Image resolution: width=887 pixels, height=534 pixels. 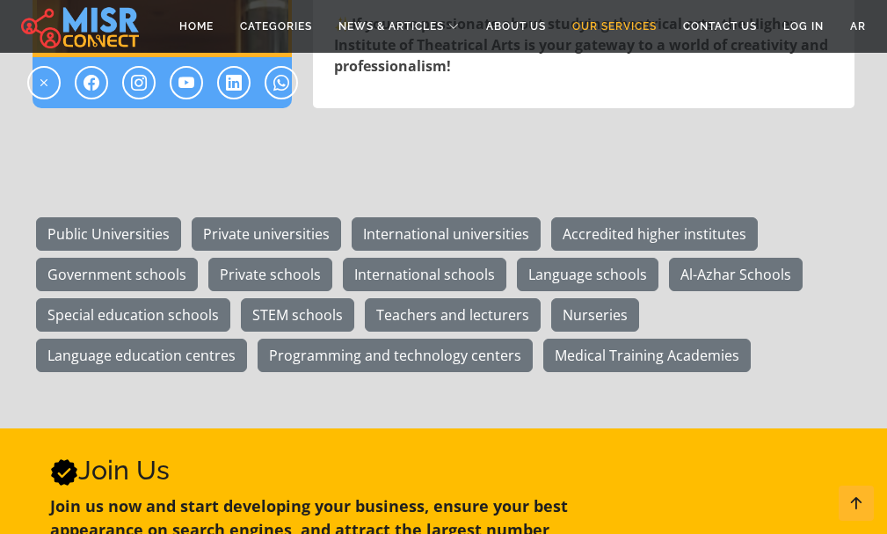 I want to click on a: Our Services, so click(x=615, y=26).